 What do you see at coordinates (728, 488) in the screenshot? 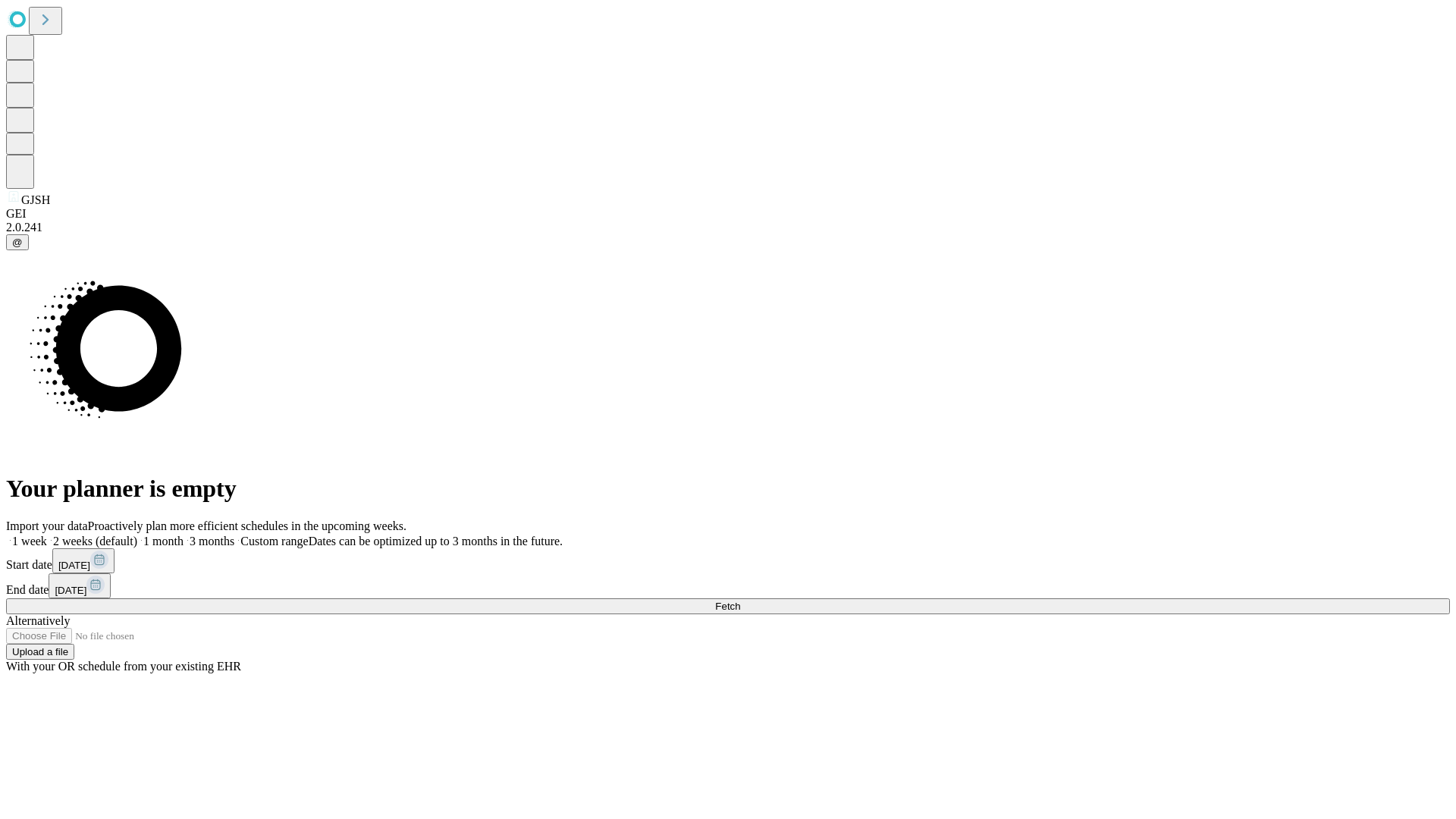
I see `h1: Your planner is empty` at bounding box center [728, 488].